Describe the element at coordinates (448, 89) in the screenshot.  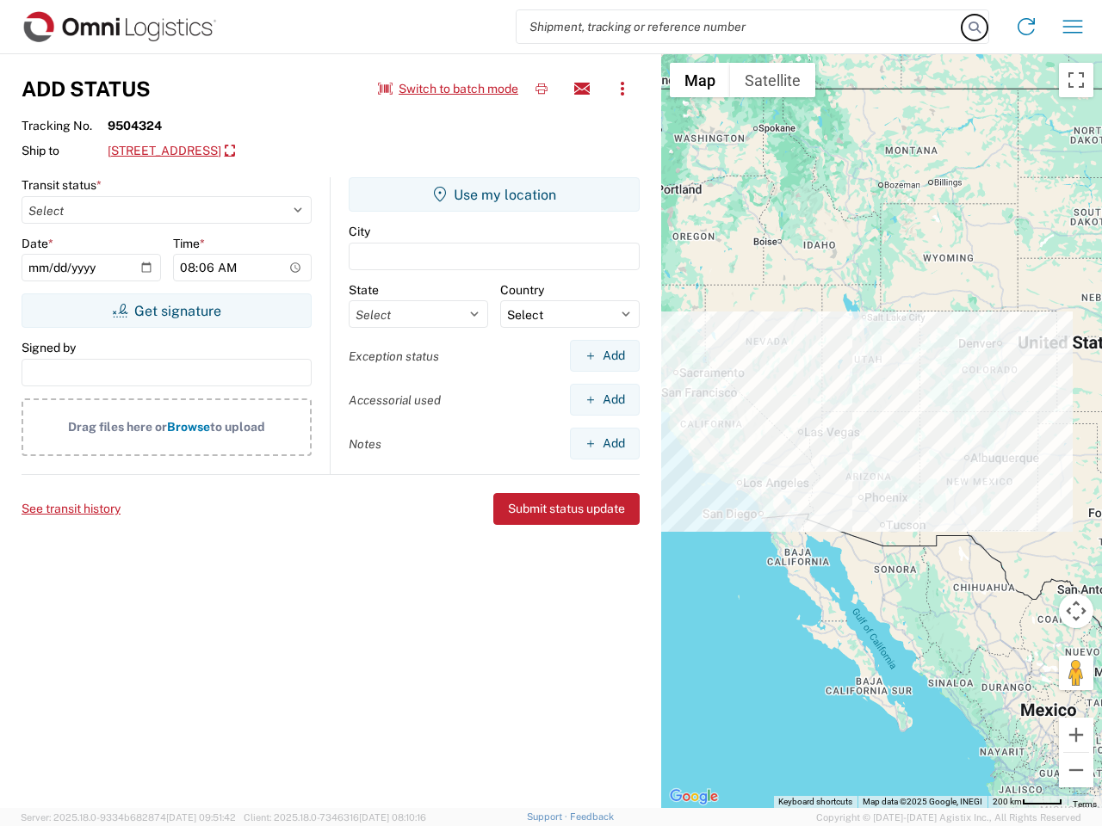
I see `button: Switch to batch mode` at that location.